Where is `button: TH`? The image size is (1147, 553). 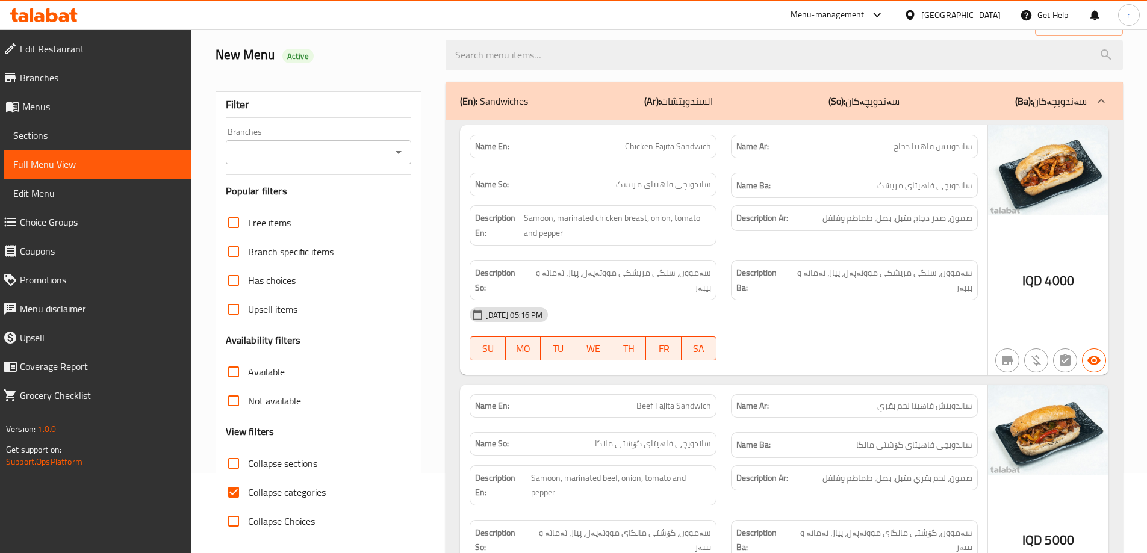 button: TH is located at coordinates (628, 348).